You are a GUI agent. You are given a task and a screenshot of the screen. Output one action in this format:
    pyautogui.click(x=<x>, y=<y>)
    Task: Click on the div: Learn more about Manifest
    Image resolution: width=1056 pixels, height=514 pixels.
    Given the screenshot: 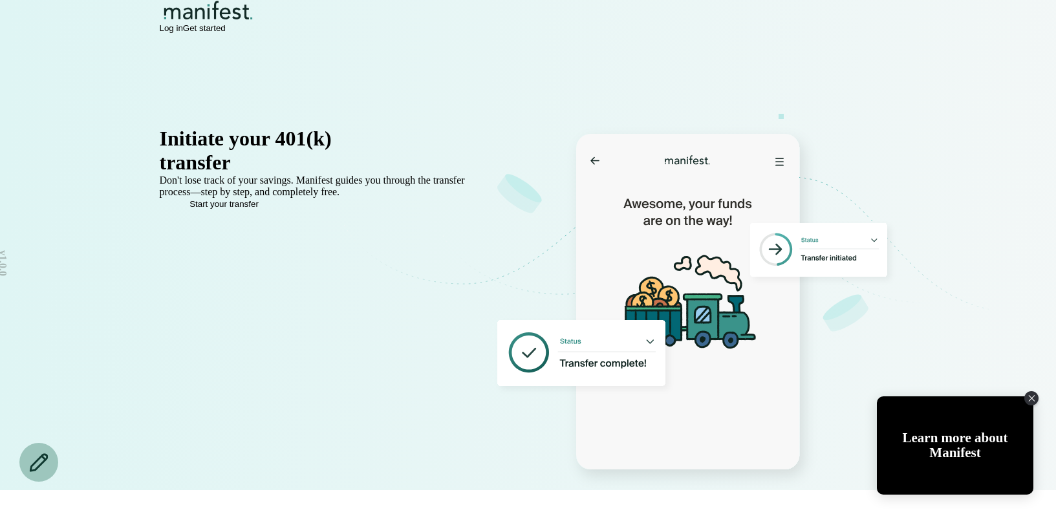 What is the action you would take?
    pyautogui.click(x=955, y=446)
    